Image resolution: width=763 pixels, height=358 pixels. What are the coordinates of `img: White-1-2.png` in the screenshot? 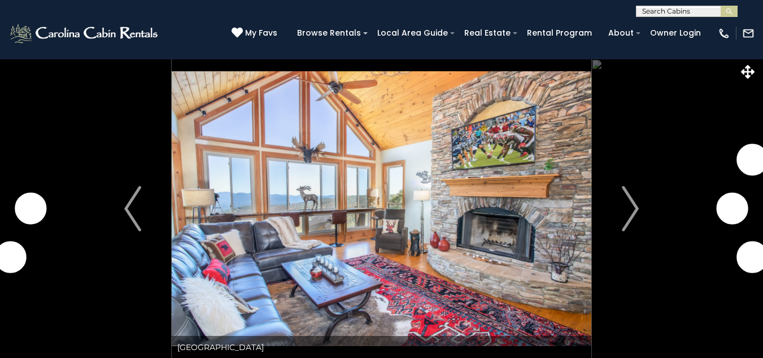 It's located at (85, 33).